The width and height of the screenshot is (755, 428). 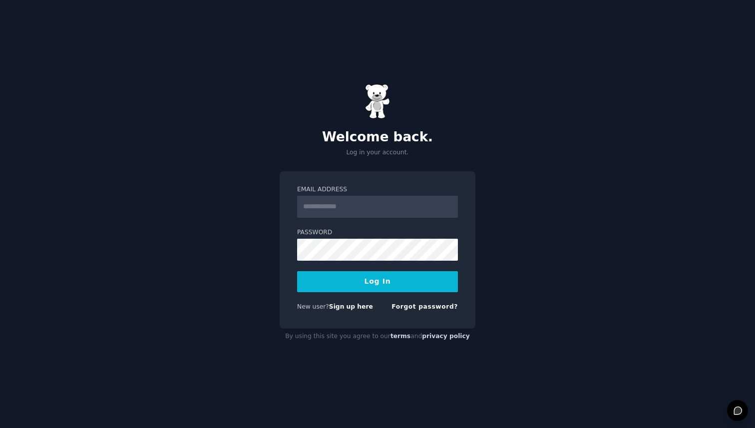 I want to click on button: Log In, so click(x=378, y=282).